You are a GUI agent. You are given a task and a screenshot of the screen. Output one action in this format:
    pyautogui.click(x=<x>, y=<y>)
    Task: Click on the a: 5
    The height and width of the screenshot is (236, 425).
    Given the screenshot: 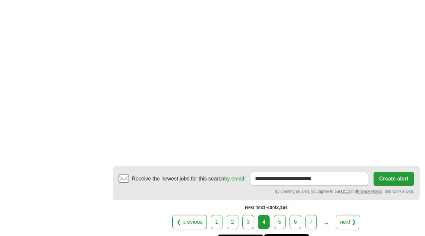 What is the action you would take?
    pyautogui.click(x=280, y=222)
    